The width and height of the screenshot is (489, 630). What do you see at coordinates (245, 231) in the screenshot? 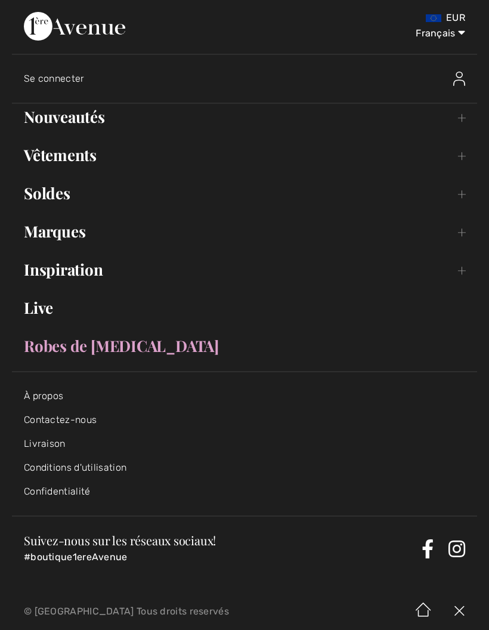
I see `a: Marques` at bounding box center [245, 231].